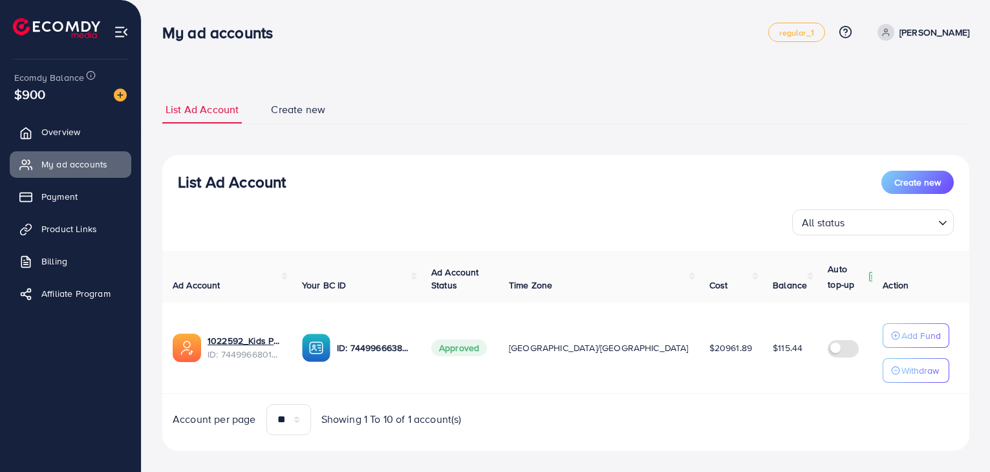 This screenshot has height=472, width=990. What do you see at coordinates (873, 222) in the screenshot?
I see `div: Search for option` at bounding box center [873, 222].